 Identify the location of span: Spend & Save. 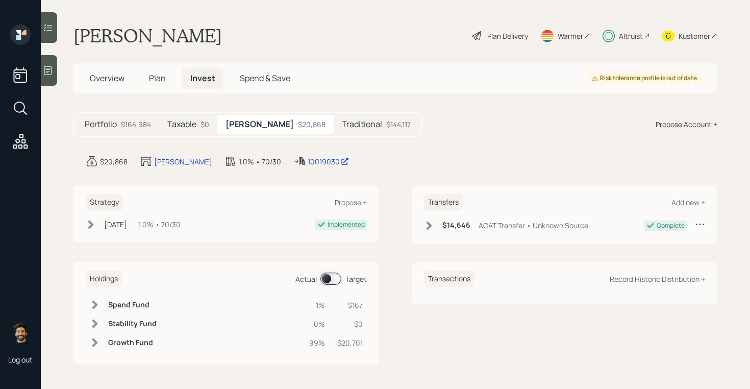
(265, 78).